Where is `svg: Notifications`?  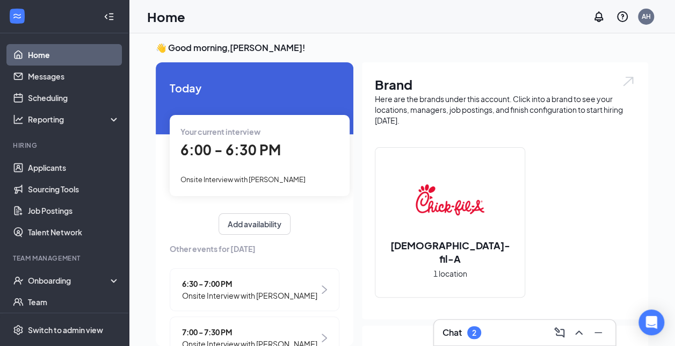
svg: Notifications is located at coordinates (599, 17).